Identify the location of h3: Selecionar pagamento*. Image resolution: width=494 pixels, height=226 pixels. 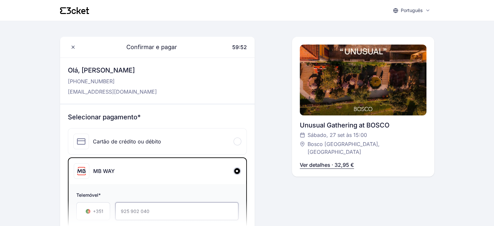
(157, 117).